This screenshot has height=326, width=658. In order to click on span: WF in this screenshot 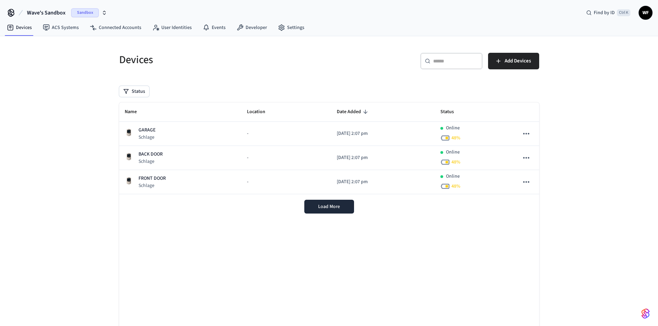, I will do `click(645, 13)`.